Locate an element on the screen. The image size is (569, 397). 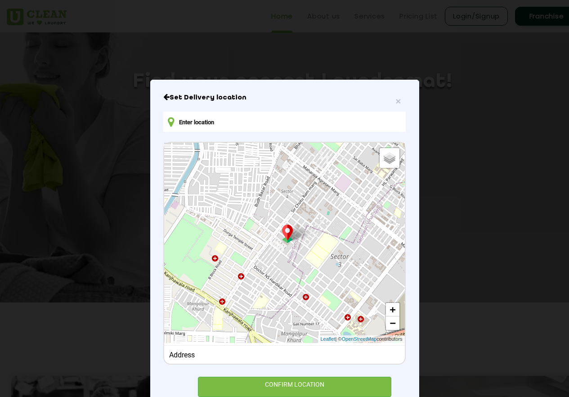
div: CONFIRM LOCATION is located at coordinates (295, 386).